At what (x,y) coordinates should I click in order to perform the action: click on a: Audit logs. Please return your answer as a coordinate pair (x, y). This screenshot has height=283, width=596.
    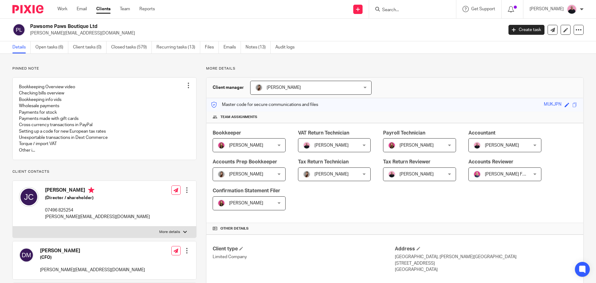
    Looking at the image, I should click on (287, 47).